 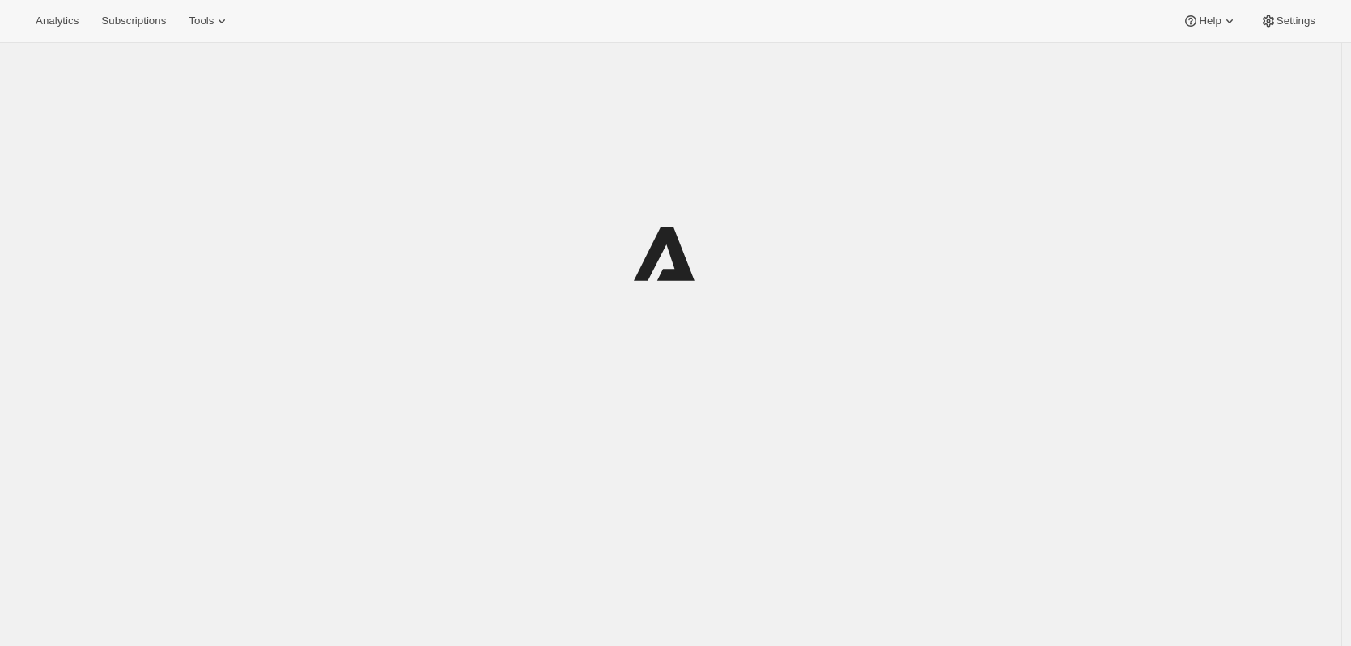 I want to click on button: Subscriptions, so click(x=134, y=21).